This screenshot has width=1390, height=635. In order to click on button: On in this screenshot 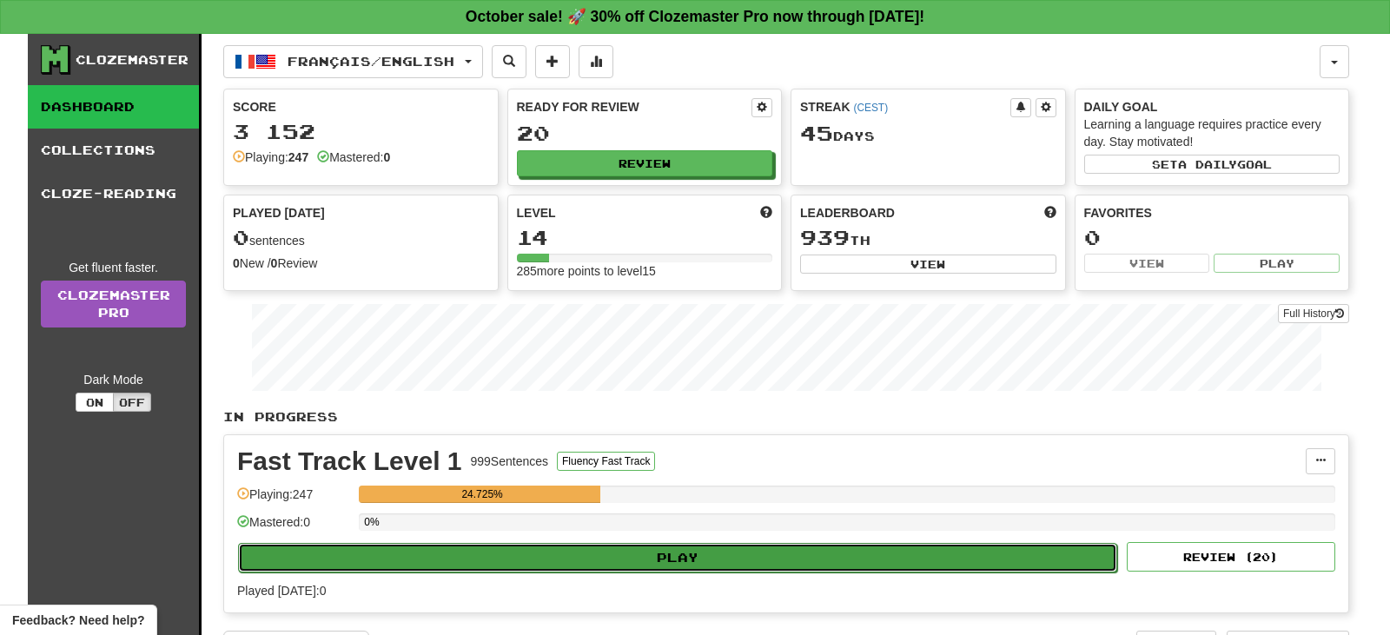, I will do `click(95, 402)`.